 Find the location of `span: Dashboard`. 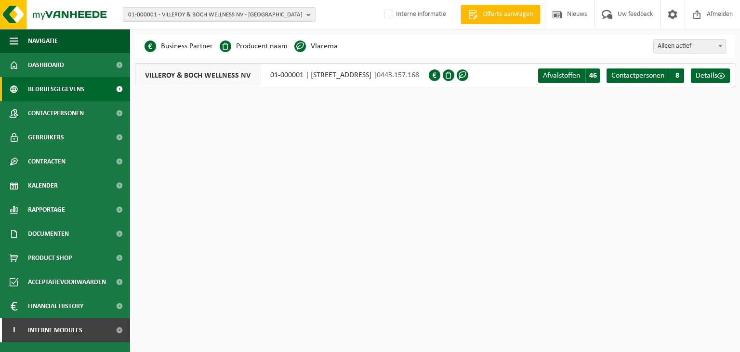

span: Dashboard is located at coordinates (46, 65).